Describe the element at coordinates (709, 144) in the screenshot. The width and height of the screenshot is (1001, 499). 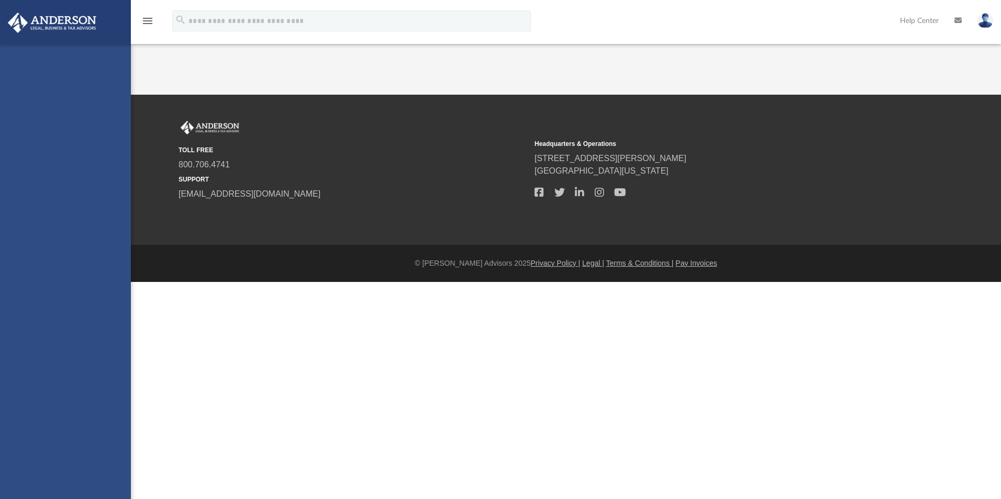
I see `small: Headquarters & Operations` at that location.